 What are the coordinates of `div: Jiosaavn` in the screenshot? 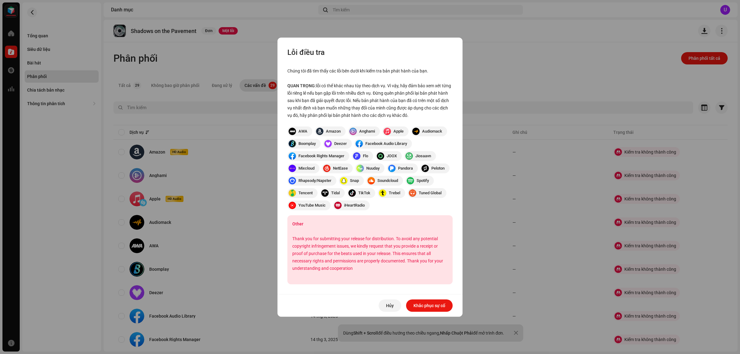 It's located at (423, 156).